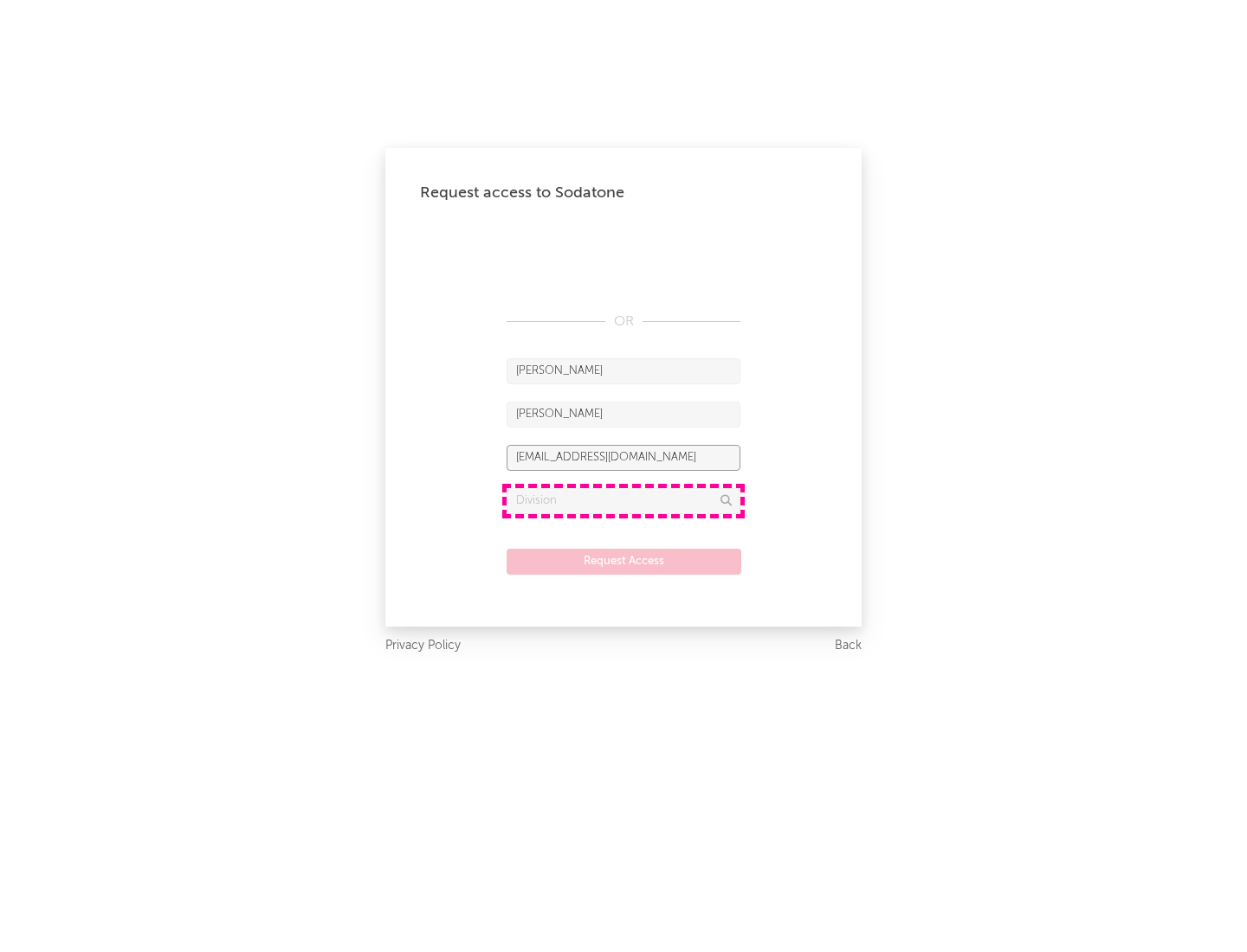 The image size is (1247, 952). I want to click on input: Division, so click(624, 501).